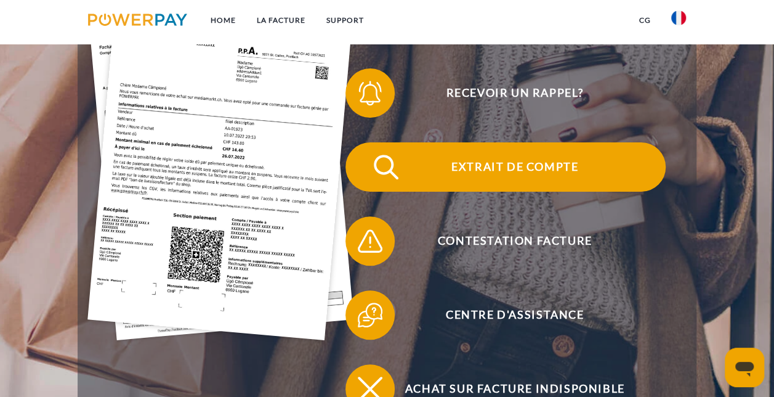 The image size is (774, 397). Describe the element at coordinates (515, 241) in the screenshot. I see `span: Contestation Facture` at that location.